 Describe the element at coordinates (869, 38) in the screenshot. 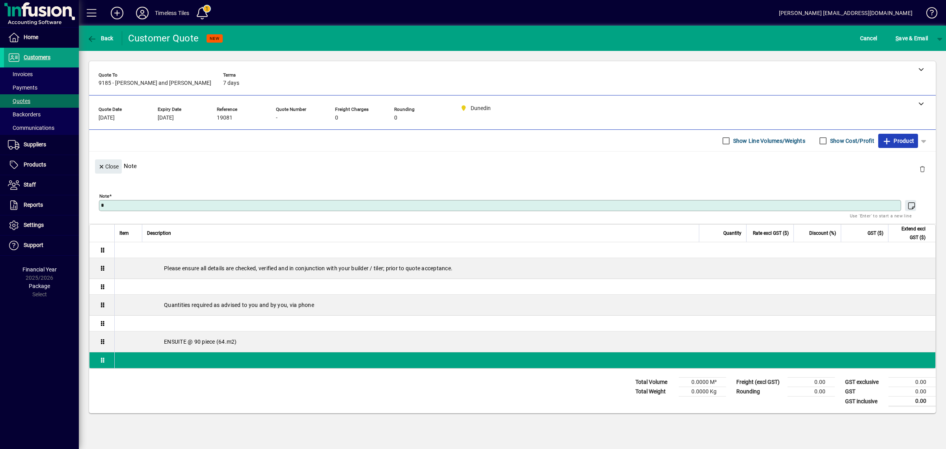

I see `button: Cancel` at that location.